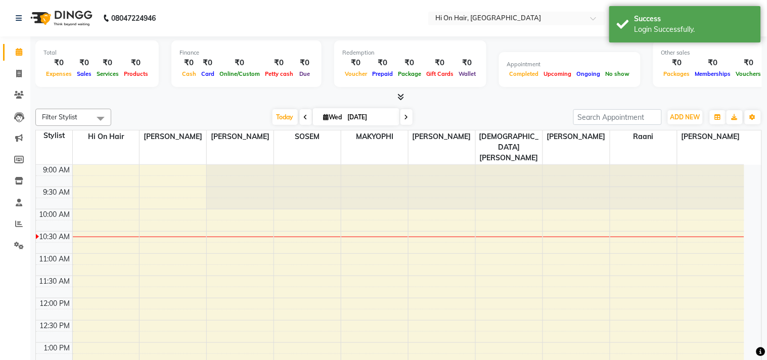 The width and height of the screenshot is (767, 360). Describe the element at coordinates (617, 117) in the screenshot. I see `input: Search Appointment` at that location.